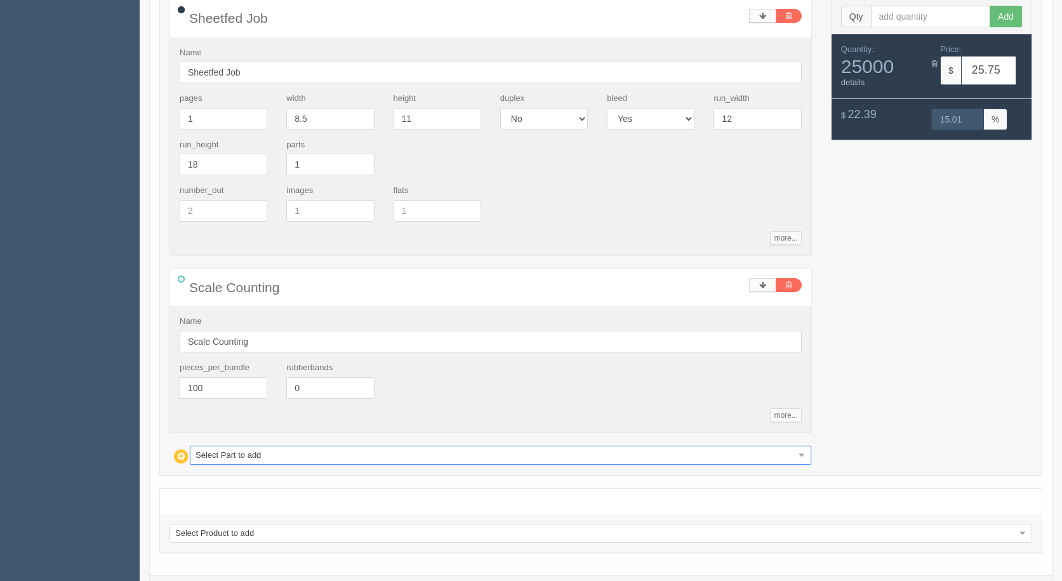 This screenshot has height=581, width=1062. What do you see at coordinates (853, 82) in the screenshot?
I see `a: details` at bounding box center [853, 82].